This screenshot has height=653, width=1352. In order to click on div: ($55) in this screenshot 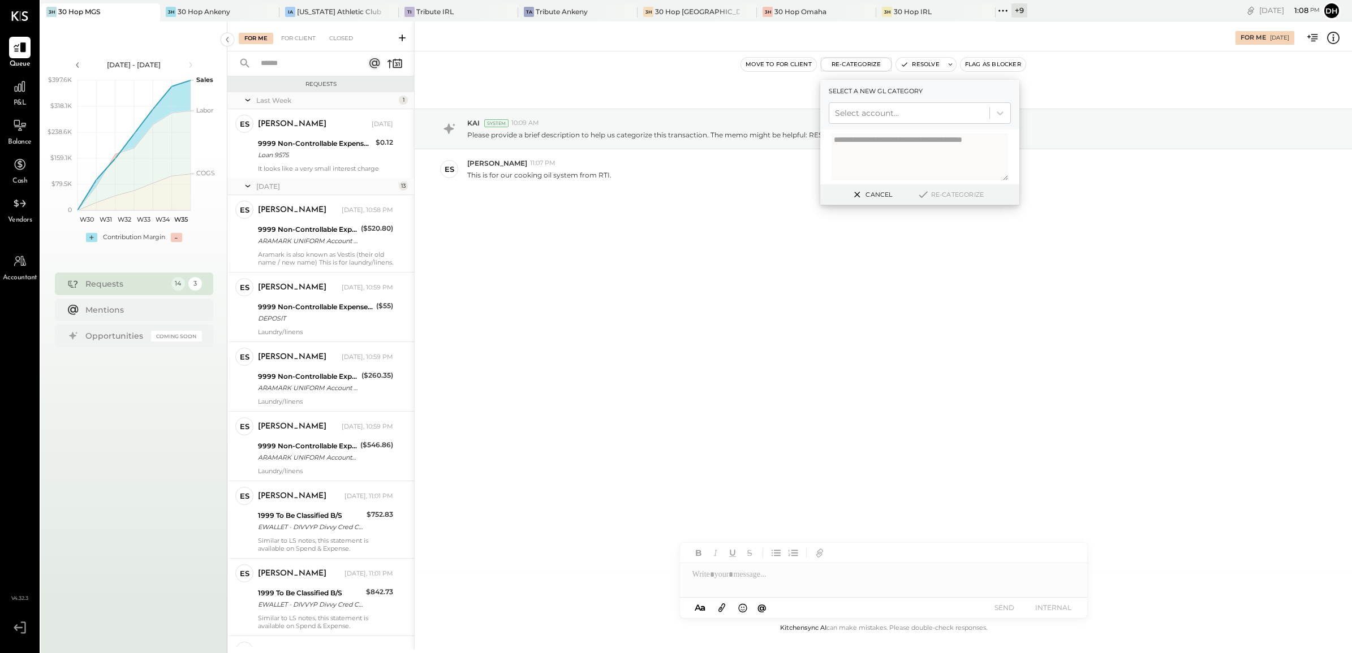, I will do `click(385, 306)`.